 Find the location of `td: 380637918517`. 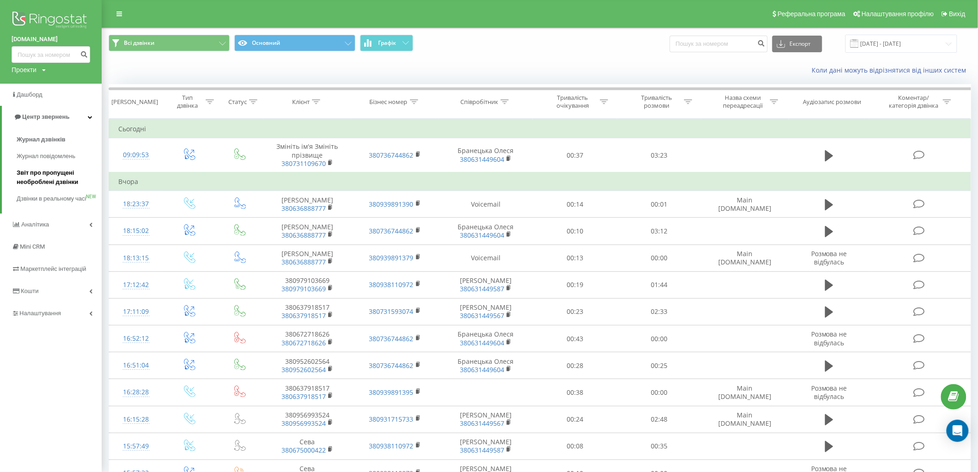

td: 380637918517 is located at coordinates (307, 311).